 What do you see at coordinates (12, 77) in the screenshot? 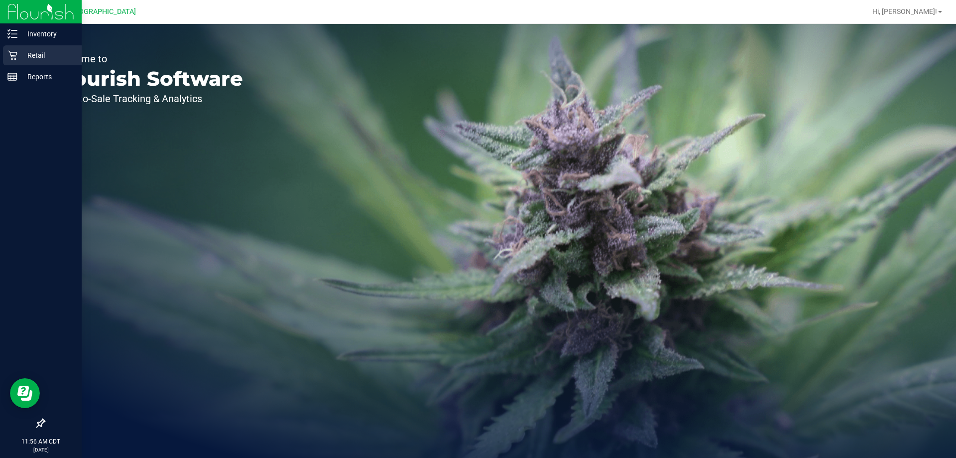
I see `inline-svg: Reports` at bounding box center [12, 77].